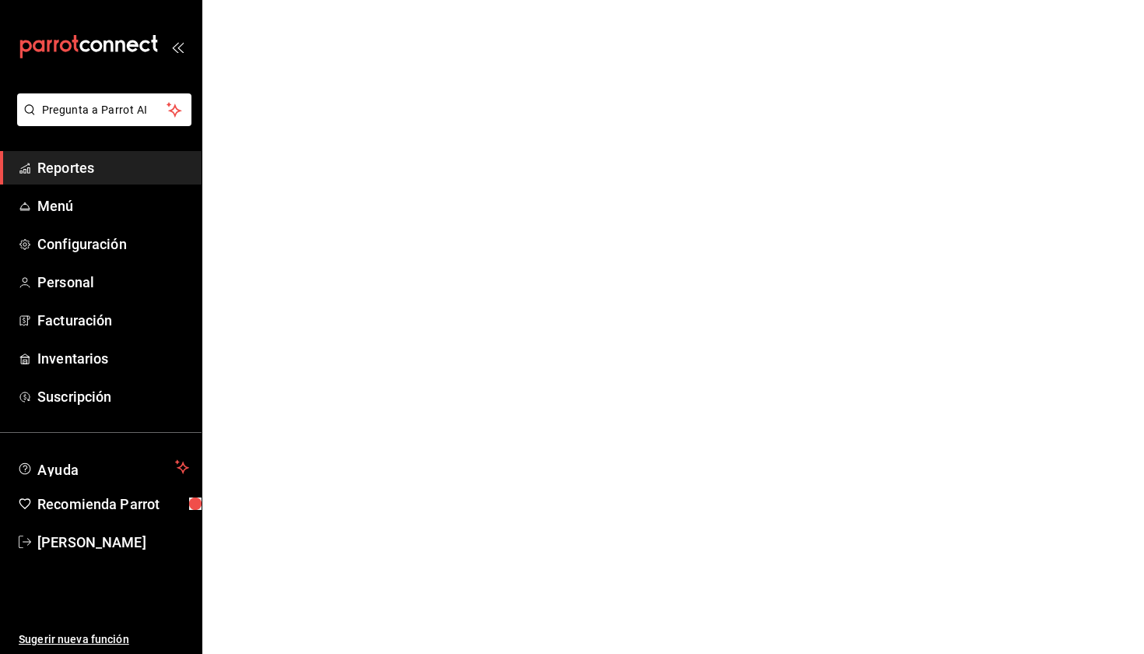 The height and width of the screenshot is (654, 1144). What do you see at coordinates (113, 358) in the screenshot?
I see `span: Inventarios` at bounding box center [113, 358].